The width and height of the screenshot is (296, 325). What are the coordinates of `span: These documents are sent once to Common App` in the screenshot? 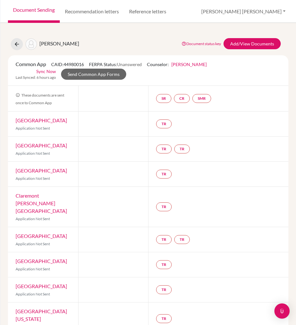 It's located at (40, 99).